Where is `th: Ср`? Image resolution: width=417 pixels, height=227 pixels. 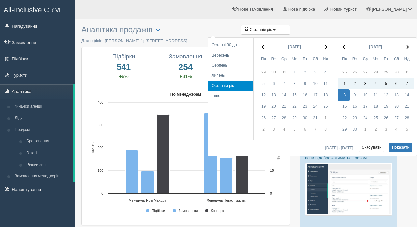 th: Ср is located at coordinates (365, 59).